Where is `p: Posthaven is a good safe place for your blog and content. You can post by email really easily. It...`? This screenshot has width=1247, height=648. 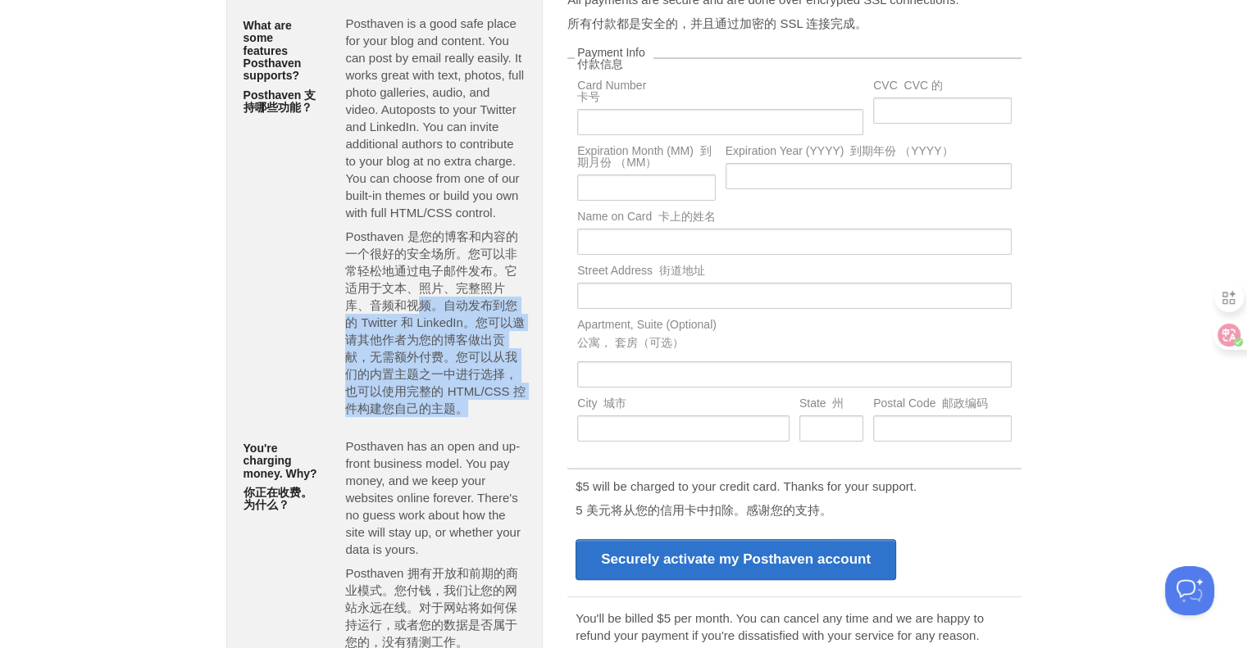
p: Posthaven is a good safe place for your blog and content. You can post by email really easily. It... is located at coordinates (435, 216).